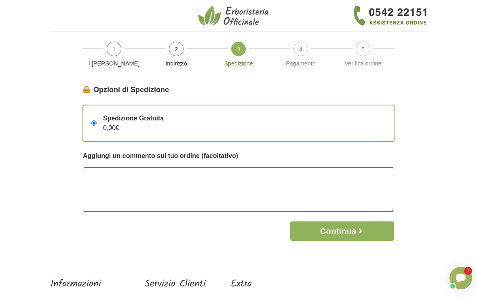  Describe the element at coordinates (234, 16) in the screenshot. I see `img: Erboristeria Officinale` at that location.